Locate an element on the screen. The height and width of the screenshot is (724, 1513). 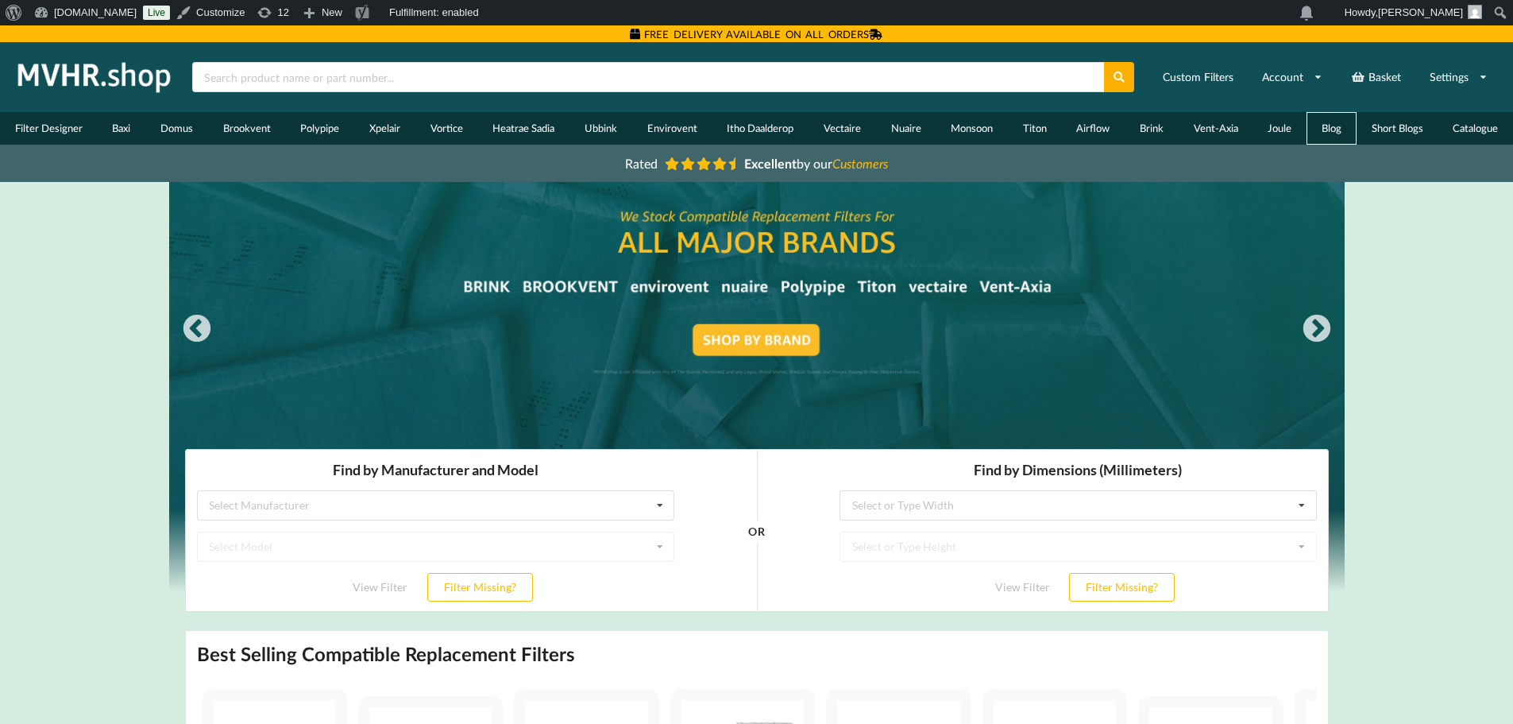
a: Xpelair is located at coordinates (385, 128).